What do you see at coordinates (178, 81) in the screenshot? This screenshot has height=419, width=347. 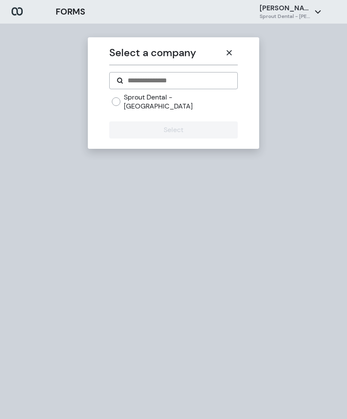 I see `input: Search` at bounding box center [178, 81].